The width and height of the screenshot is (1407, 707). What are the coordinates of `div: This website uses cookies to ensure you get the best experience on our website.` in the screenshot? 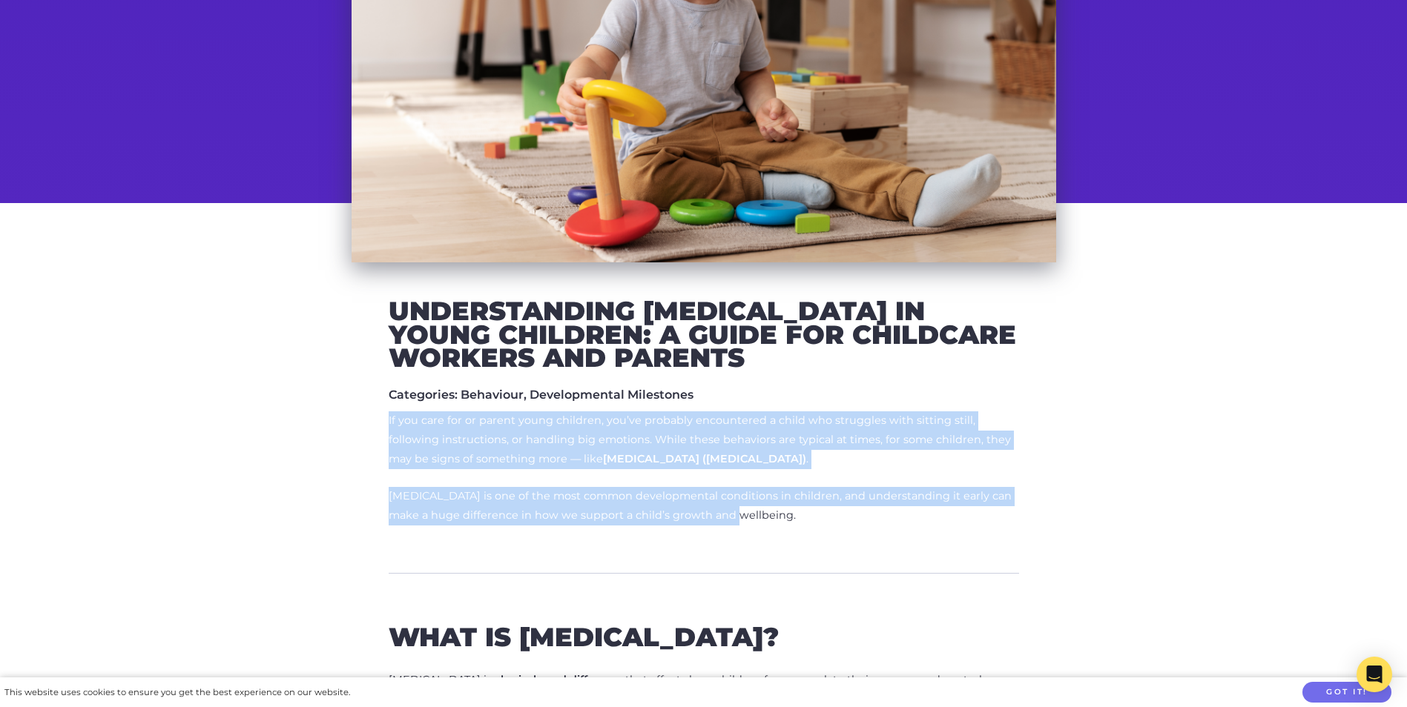 It's located at (177, 693).